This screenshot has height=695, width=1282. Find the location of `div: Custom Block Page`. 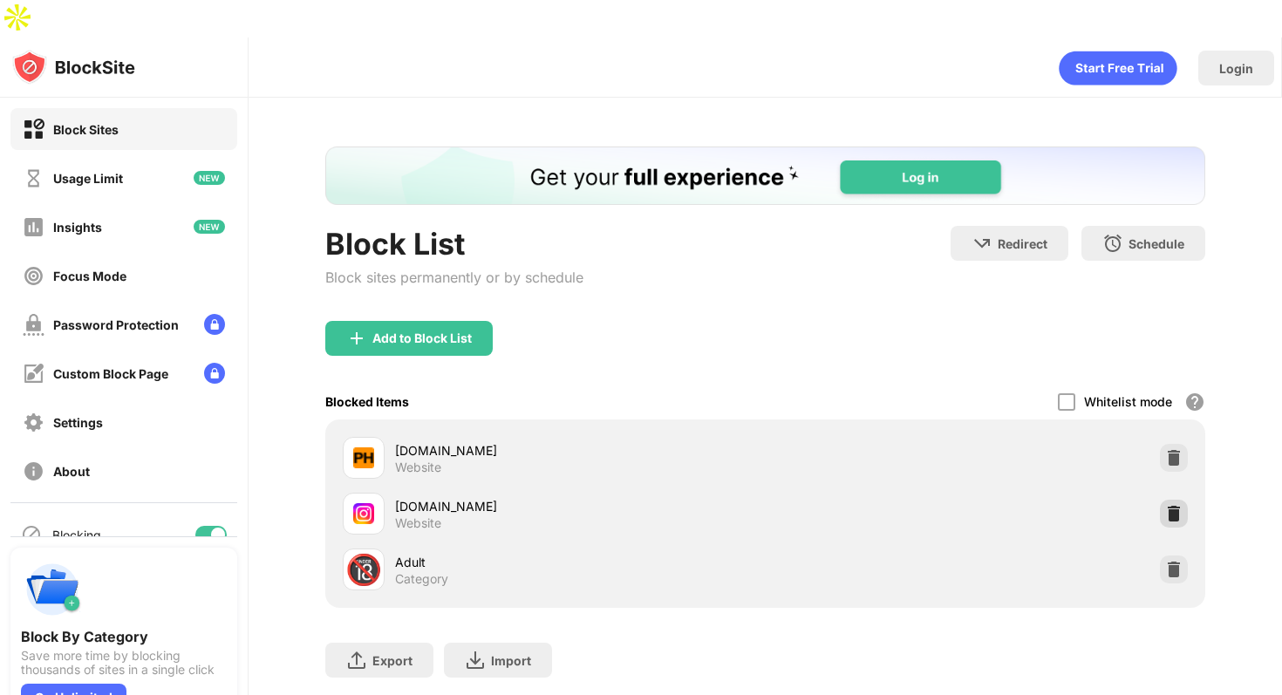

div: Custom Block Page is located at coordinates (111, 373).